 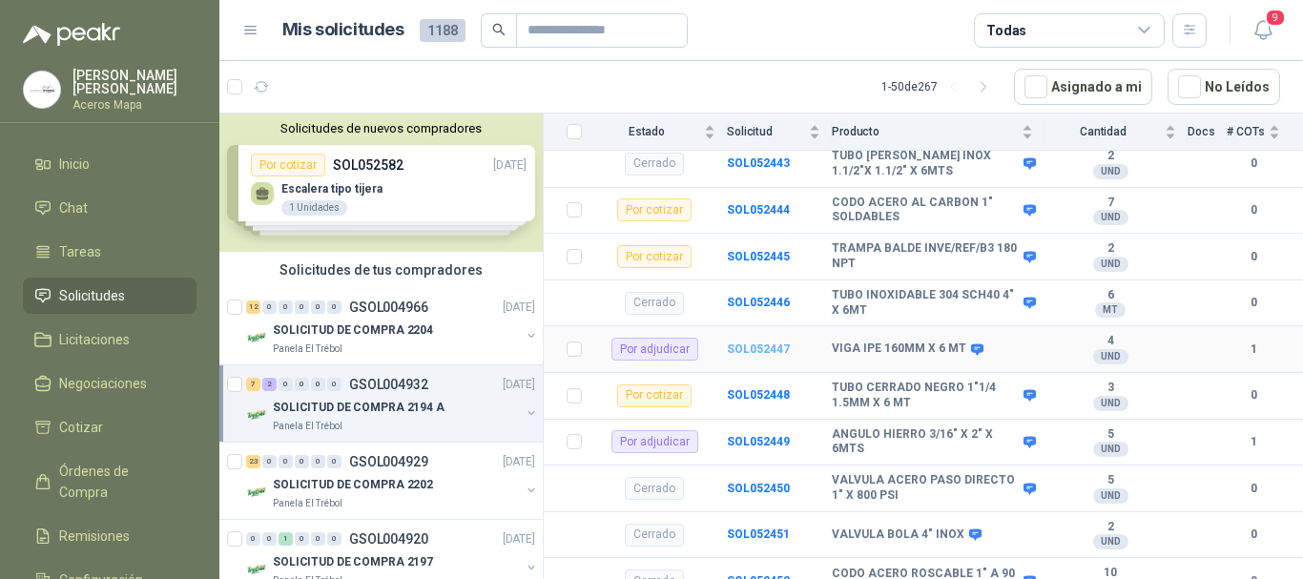 What do you see at coordinates (925, 487) in the screenshot?
I see `b: VALVULA ACERO PASO DIRECTO 1" X 800 PSI` at bounding box center [925, 487].